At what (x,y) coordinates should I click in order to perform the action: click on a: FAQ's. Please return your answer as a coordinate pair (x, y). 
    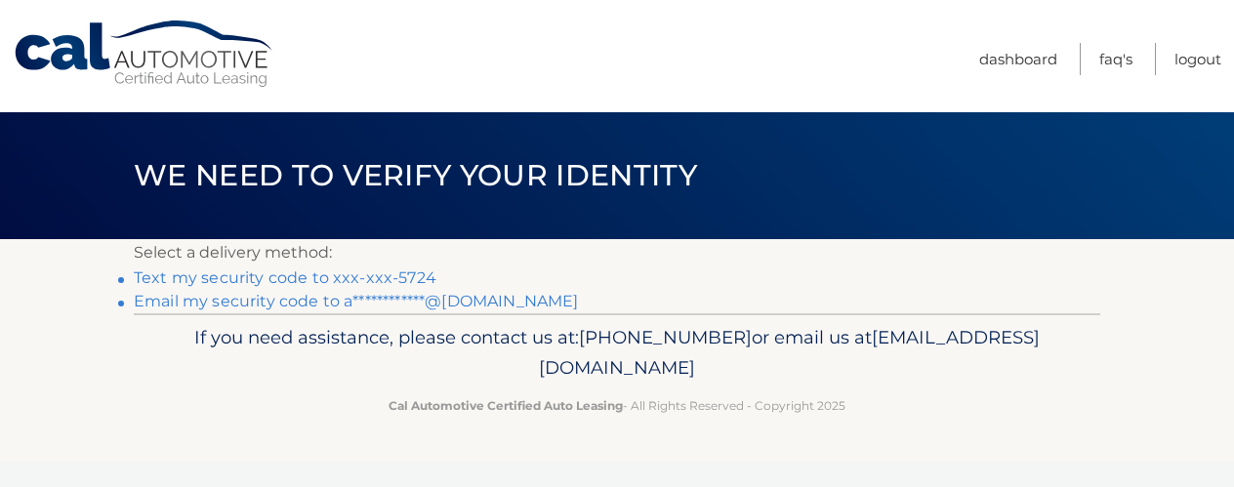
    Looking at the image, I should click on (1116, 59).